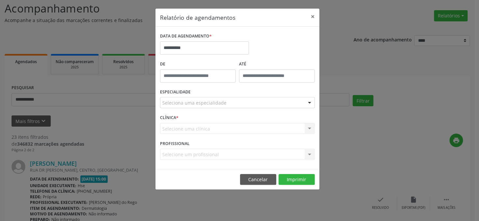  I want to click on label: De, so click(198, 64).